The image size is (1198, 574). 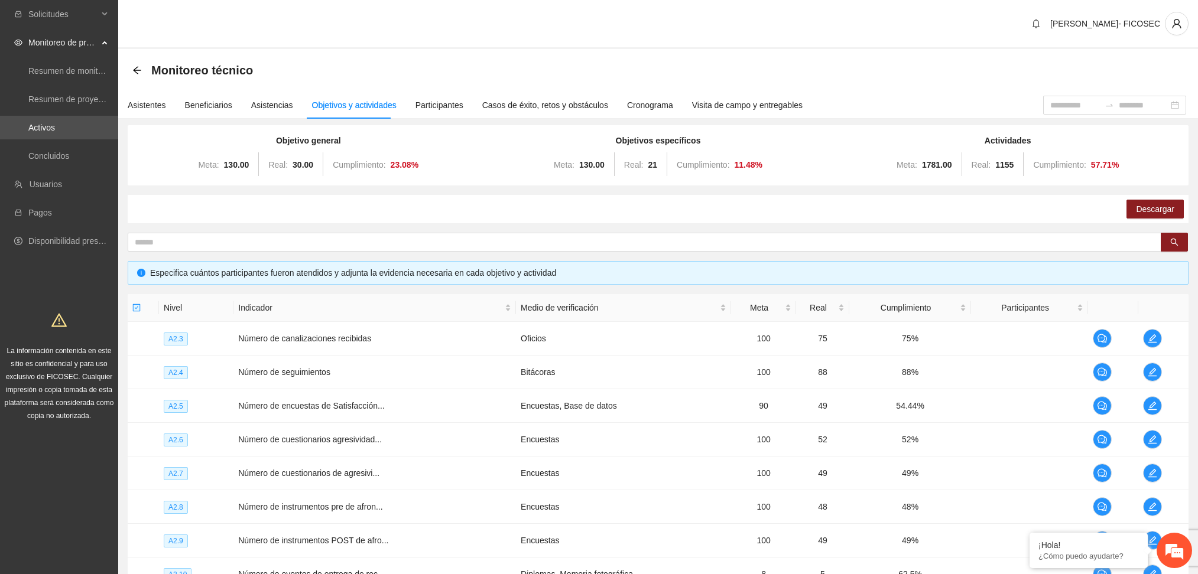 I want to click on span: A2.9, so click(x=175, y=541).